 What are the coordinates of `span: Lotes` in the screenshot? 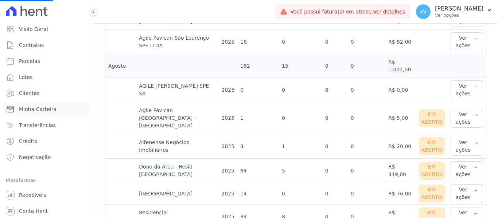 It's located at (26, 77).